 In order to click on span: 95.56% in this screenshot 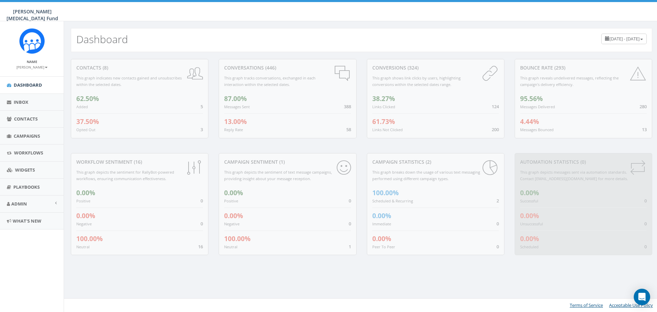, I will do `click(532, 99)`.